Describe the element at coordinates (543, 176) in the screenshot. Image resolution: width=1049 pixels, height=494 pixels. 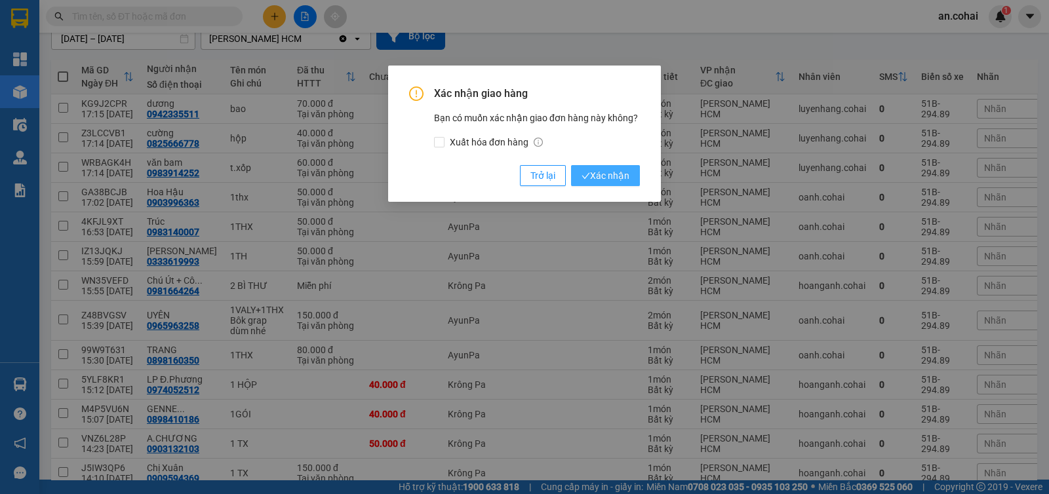
I see `button: Trở lại` at that location.